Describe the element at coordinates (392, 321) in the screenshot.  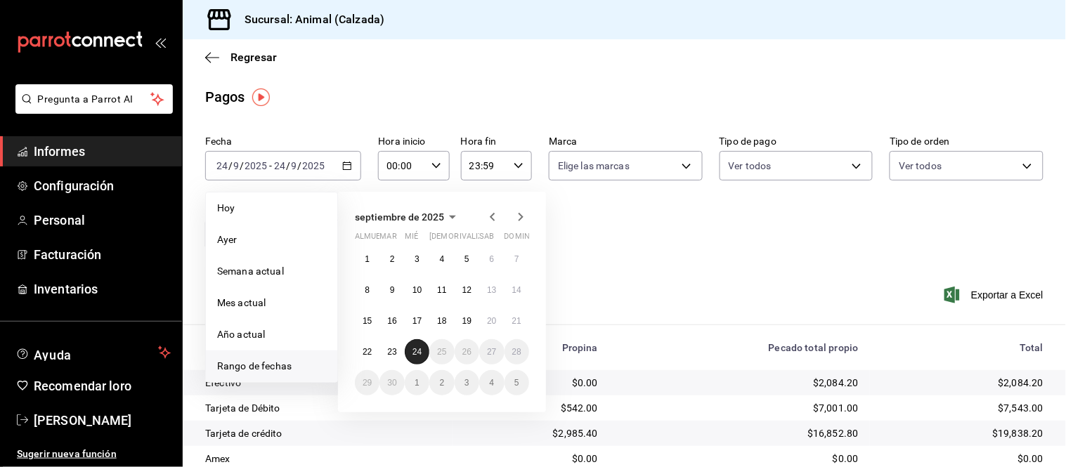
I see `font: 16` at that location.